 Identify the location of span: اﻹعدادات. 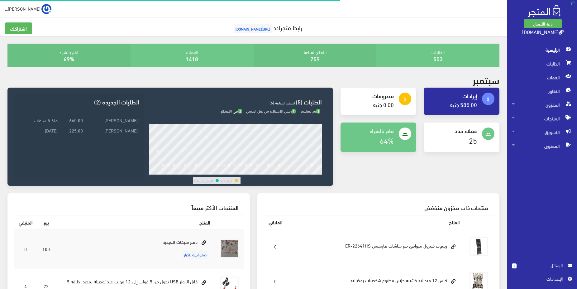
(540, 279).